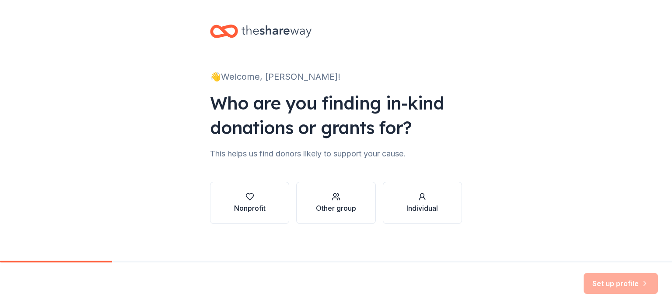 This screenshot has height=308, width=672. Describe the element at coordinates (336, 208) in the screenshot. I see `div: Other group` at that location.